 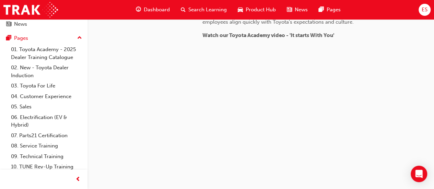 What do you see at coordinates (268, 35) in the screenshot?
I see `span: Watch our Toyota Academy video - 'It starts With You'` at bounding box center [268, 35].